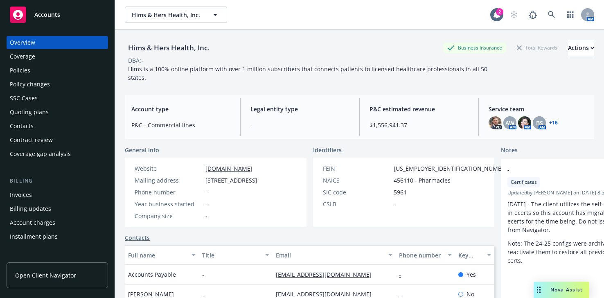  What do you see at coordinates (169, 48) in the screenshot?
I see `div: Hims & Hers Health, Inc.` at bounding box center [169, 48].